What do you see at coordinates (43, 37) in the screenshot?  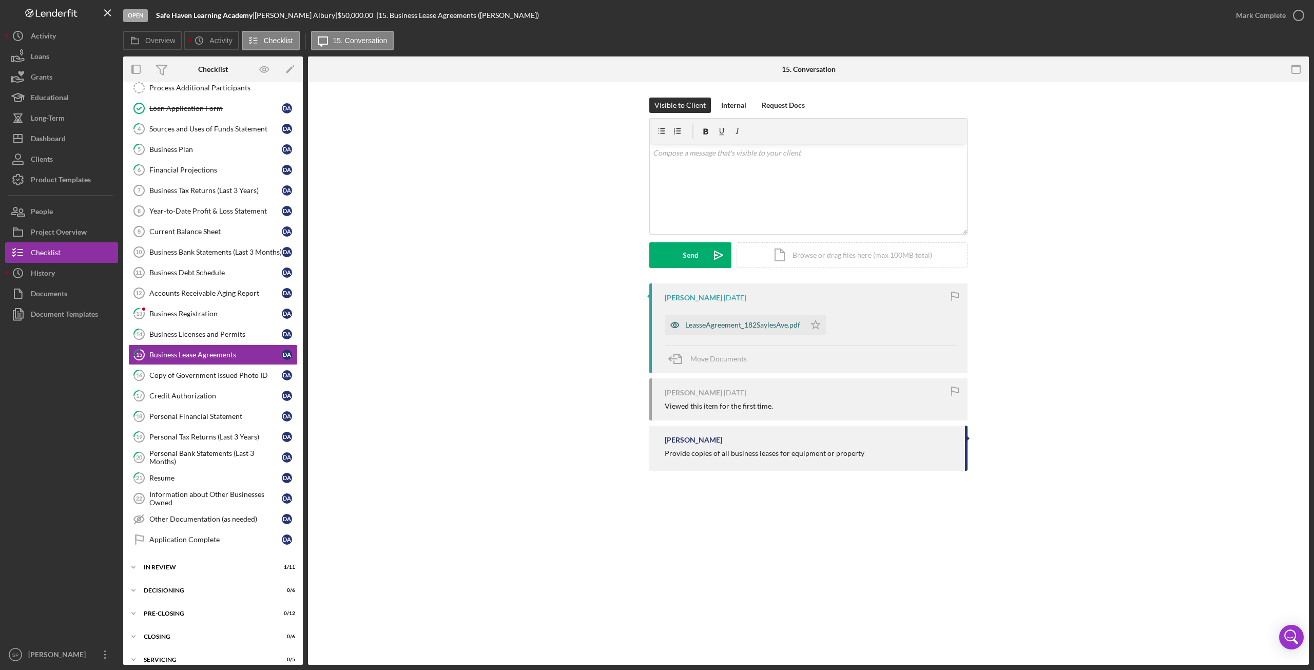 I see `div: Activity` at bounding box center [43, 37].